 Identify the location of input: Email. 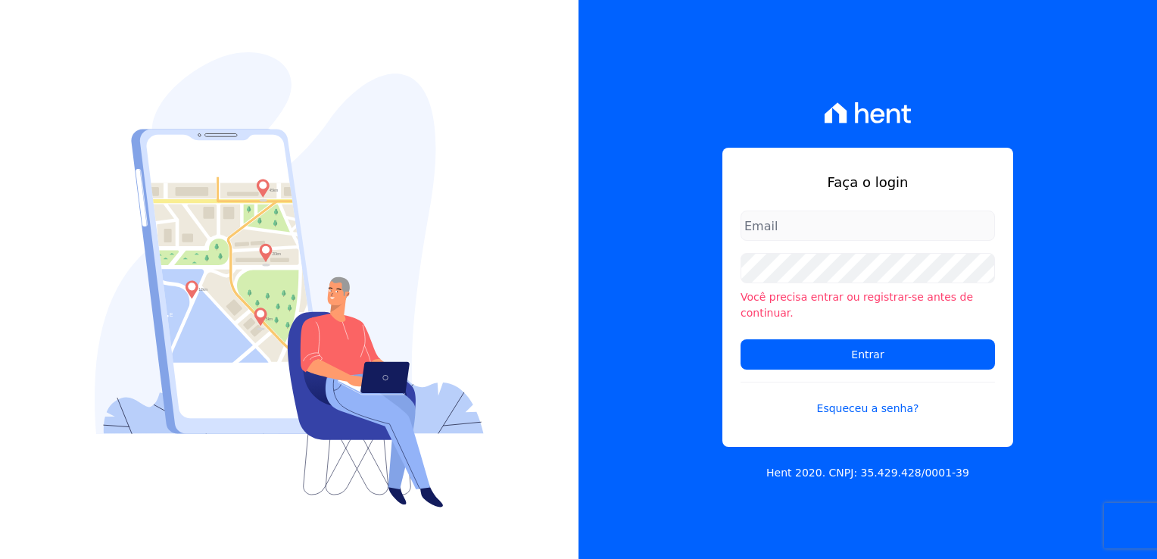
(868, 226).